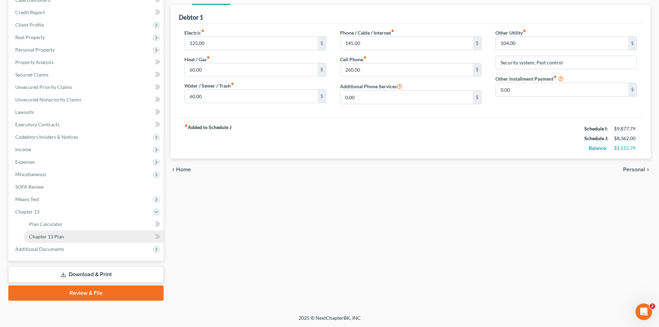 The height and width of the screenshot is (327, 659). Describe the element at coordinates (87, 87) in the screenshot. I see `a: Unsecured Priority Claims` at that location.